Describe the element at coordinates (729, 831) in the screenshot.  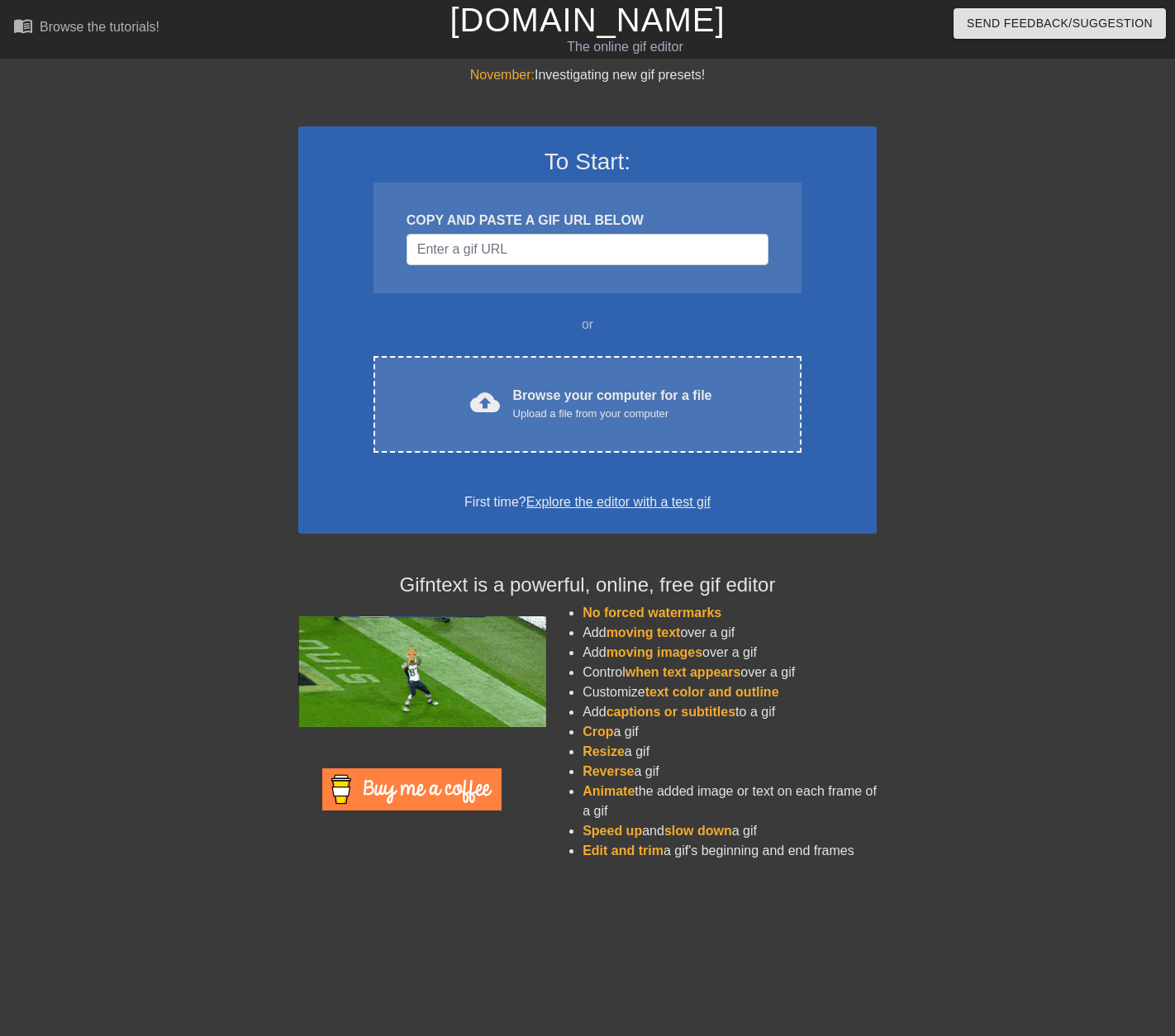
I see `li: and a gif` at that location.